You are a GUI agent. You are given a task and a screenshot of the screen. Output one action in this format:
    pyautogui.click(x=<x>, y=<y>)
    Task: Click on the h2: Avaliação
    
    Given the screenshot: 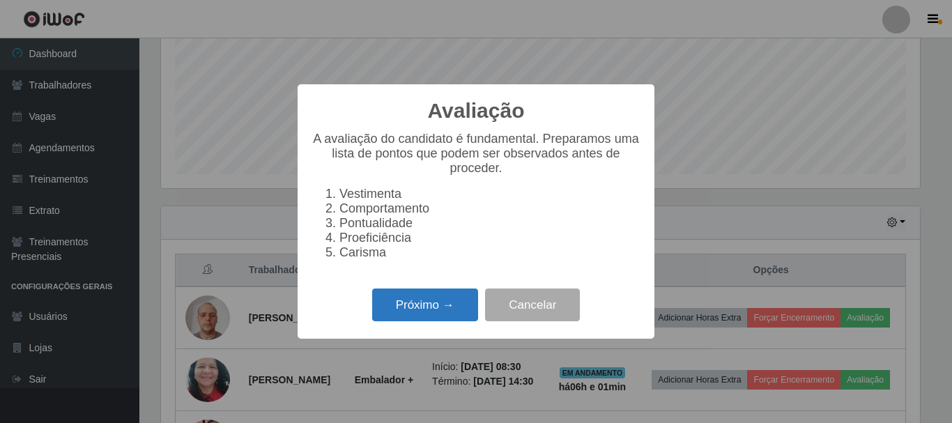 What is the action you would take?
    pyautogui.click(x=476, y=111)
    